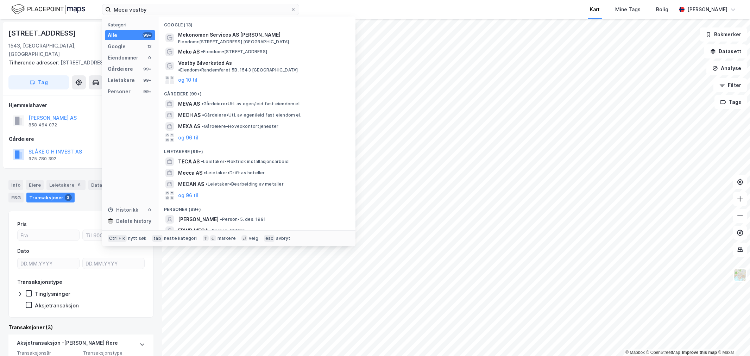  Describe the element at coordinates (23, 251) in the screenshot. I see `div: Dato` at that location.